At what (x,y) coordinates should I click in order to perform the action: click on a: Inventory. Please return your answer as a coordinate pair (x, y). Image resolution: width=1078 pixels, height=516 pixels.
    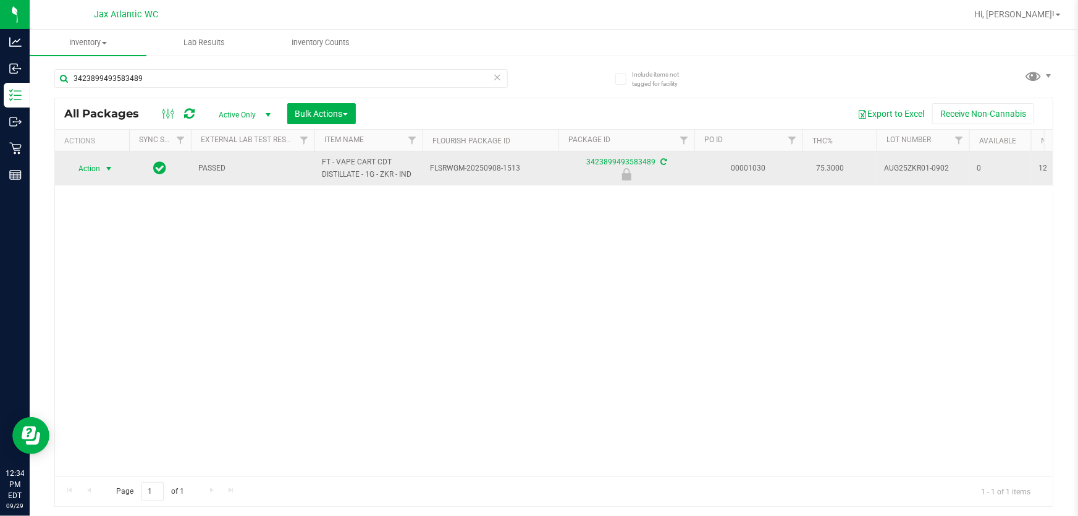
    Looking at the image, I should click on (88, 43).